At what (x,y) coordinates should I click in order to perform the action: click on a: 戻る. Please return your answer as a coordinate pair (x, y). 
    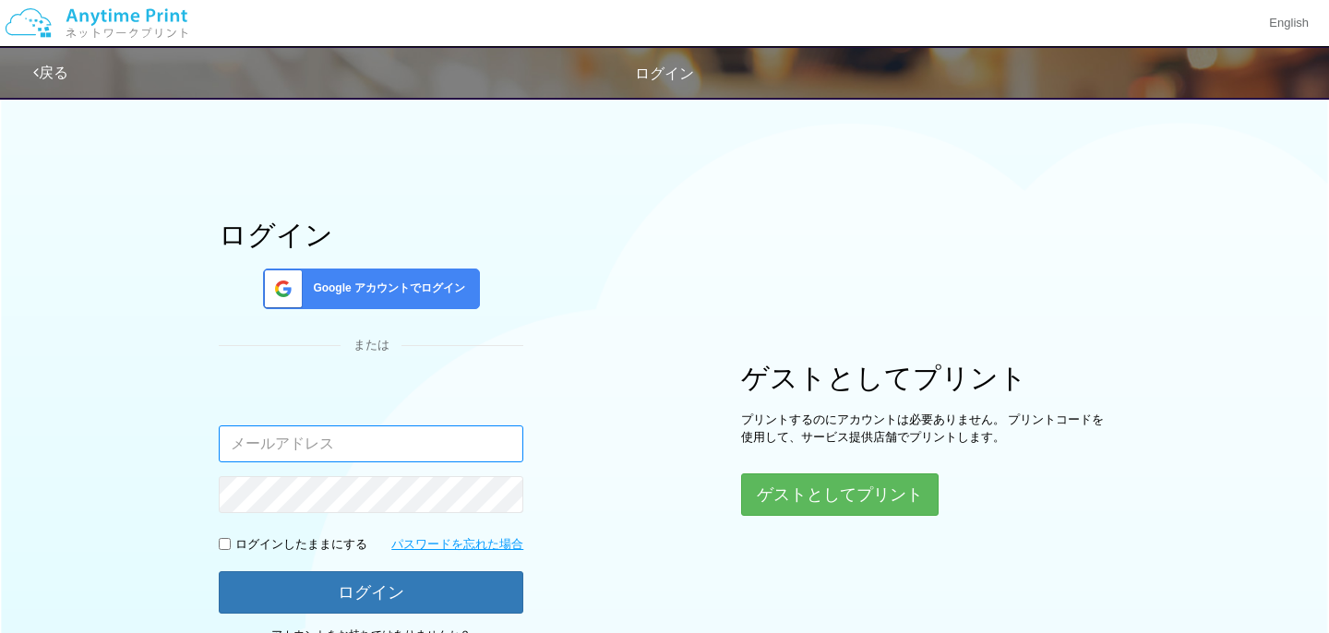
    Looking at the image, I should click on (51, 72).